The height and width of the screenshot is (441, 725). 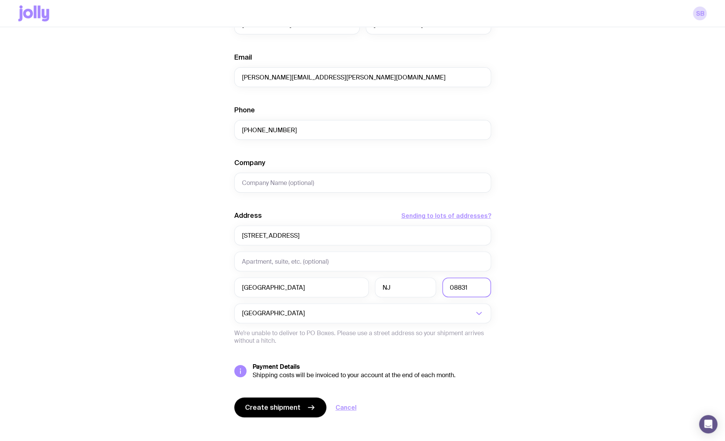 I want to click on input: State, so click(x=406, y=287).